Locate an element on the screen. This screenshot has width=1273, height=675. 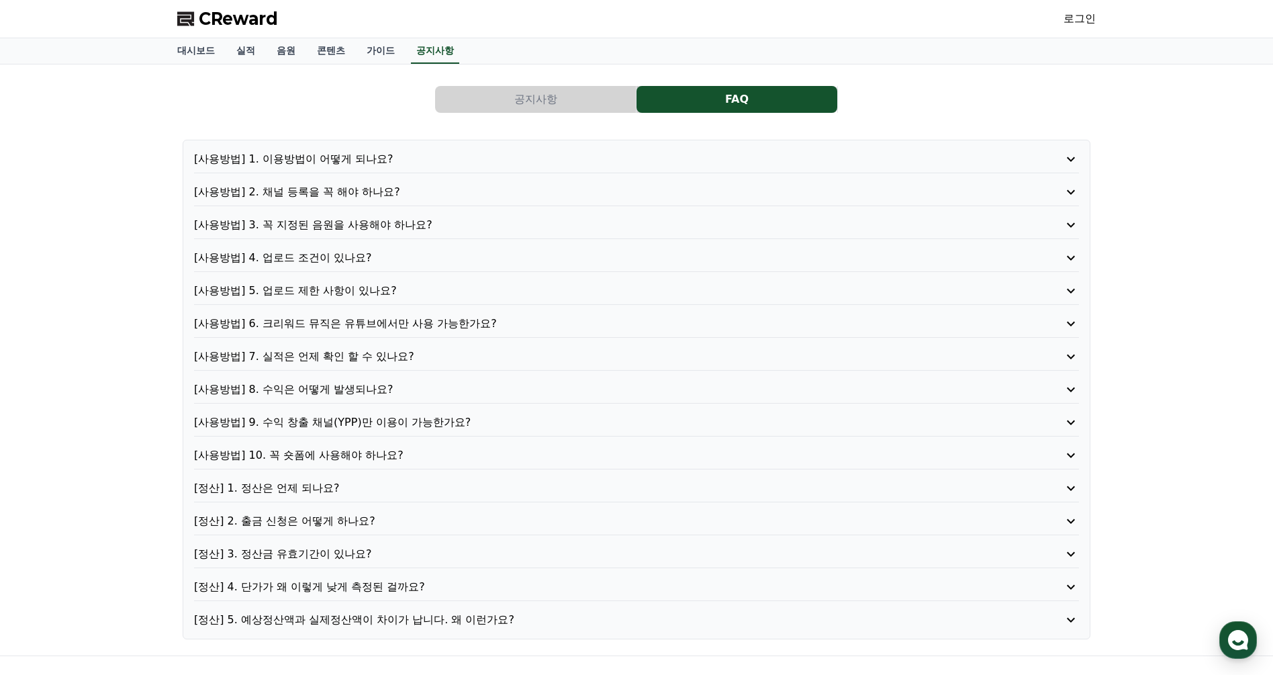
p: [정산] 5. 예상정산액과 실제정산액이 차이가 납니다. 왜 이런가요? is located at coordinates (601, 620).